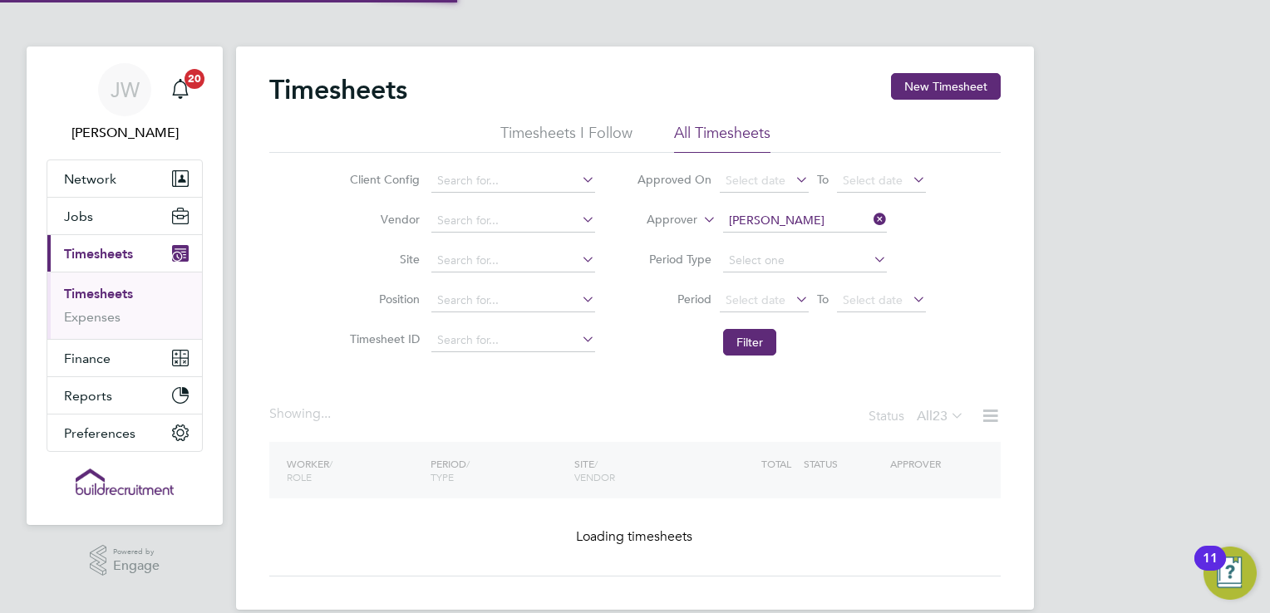  What do you see at coordinates (722, 138) in the screenshot?
I see `li: All Timesheets` at bounding box center [722, 138].